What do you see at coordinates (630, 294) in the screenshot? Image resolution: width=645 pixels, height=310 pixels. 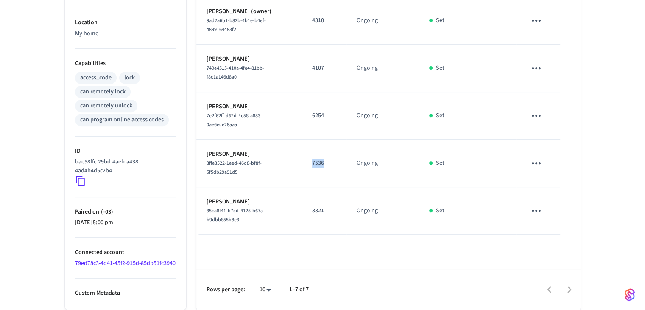 I see `img: SeamLogoGradient.69752ec5.svg` at bounding box center [630, 294].